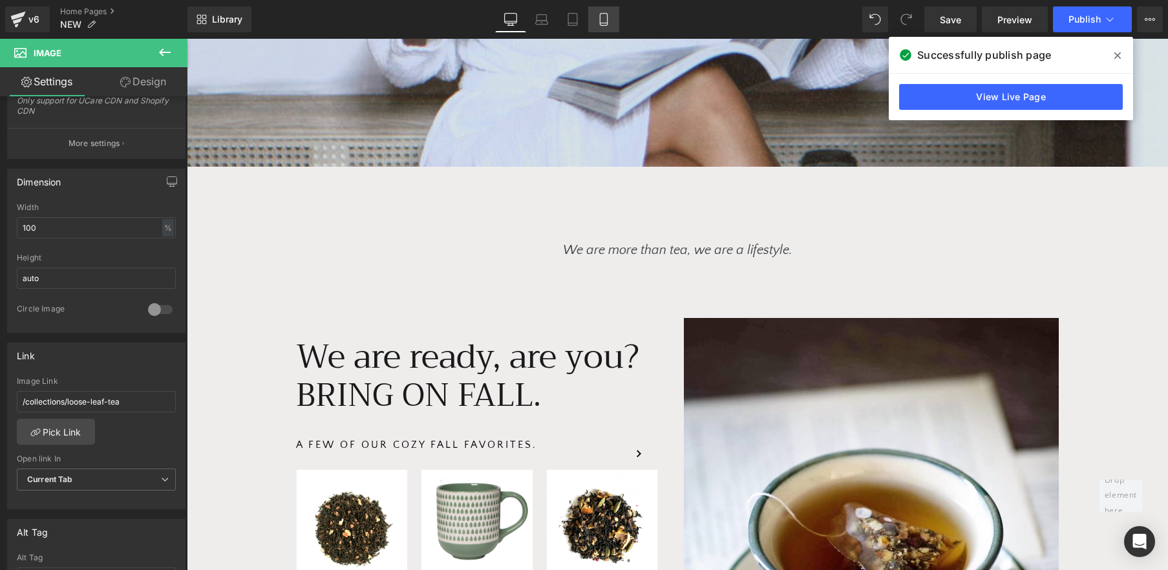 This screenshot has width=1168, height=570. What do you see at coordinates (1015, 19) in the screenshot?
I see `span: Preview` at bounding box center [1015, 19].